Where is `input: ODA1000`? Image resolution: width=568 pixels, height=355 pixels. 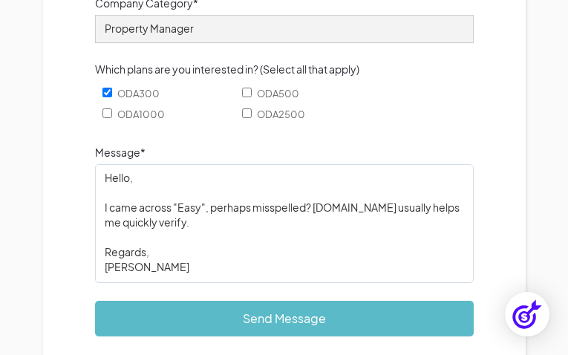
input: ODA1000 is located at coordinates (107, 113).